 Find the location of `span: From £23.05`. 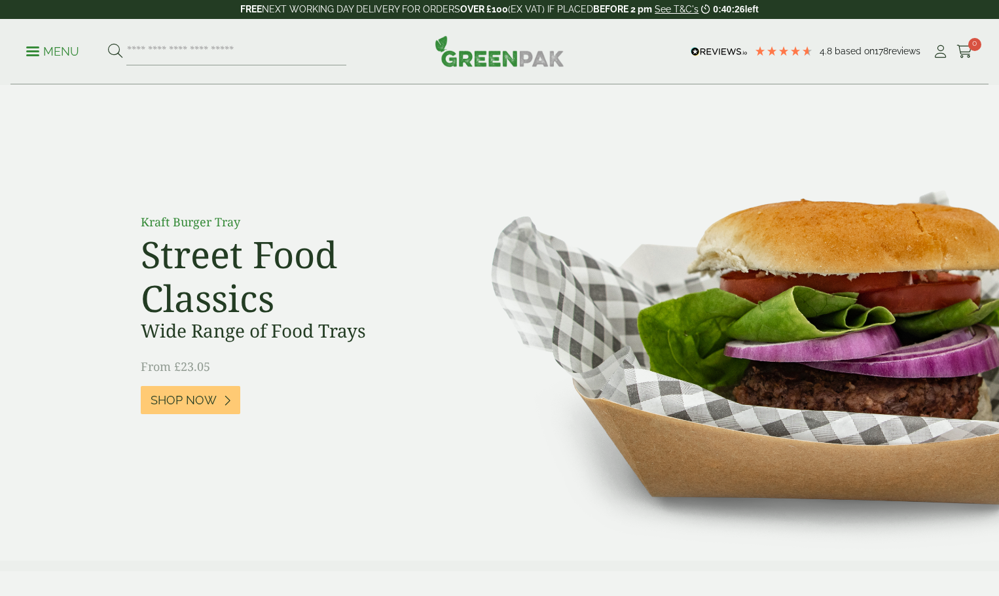

span: From £23.05 is located at coordinates (175, 367).